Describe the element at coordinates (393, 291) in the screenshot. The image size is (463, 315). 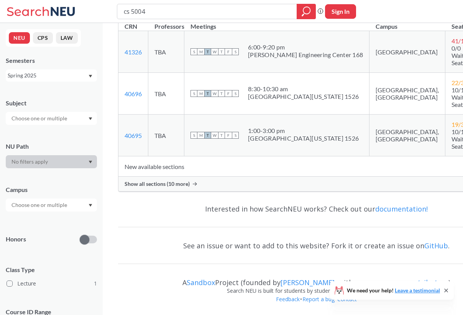
I see `span: We need your help!` at that location.